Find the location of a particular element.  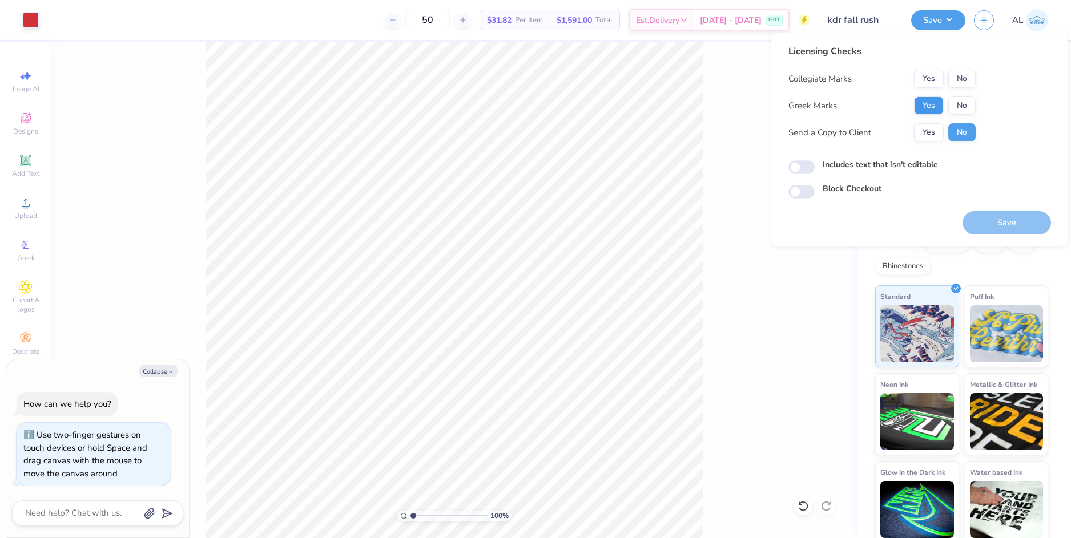

span: Water based Ink is located at coordinates (996, 472).